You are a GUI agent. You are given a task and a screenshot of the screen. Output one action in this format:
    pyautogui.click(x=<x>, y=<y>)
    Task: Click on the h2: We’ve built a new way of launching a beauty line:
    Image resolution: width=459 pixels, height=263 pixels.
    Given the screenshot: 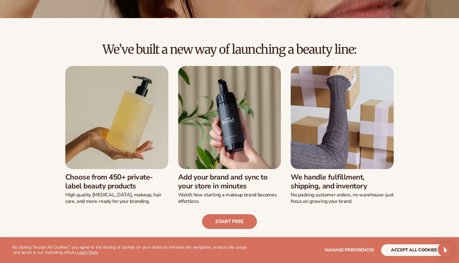 What is the action you would take?
    pyautogui.click(x=229, y=49)
    